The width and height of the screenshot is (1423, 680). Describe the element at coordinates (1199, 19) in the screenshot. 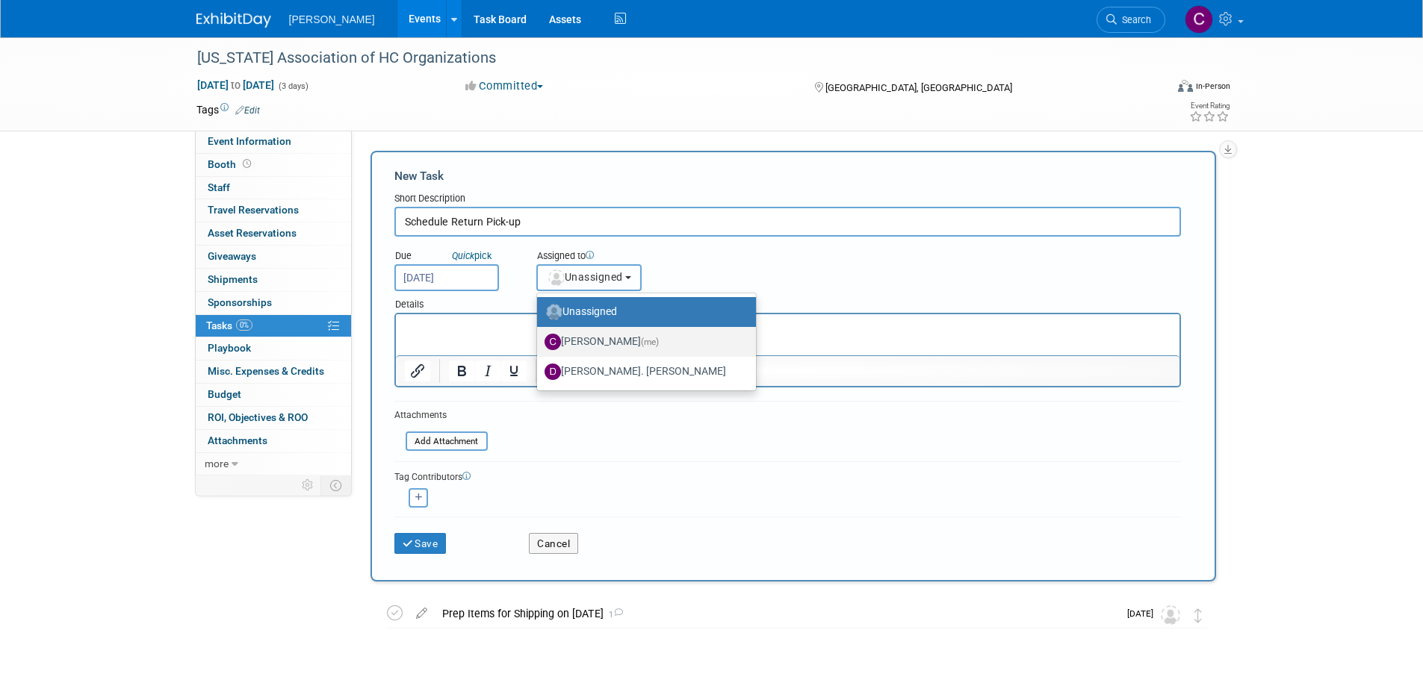

I see `img: Chris Cobb` at that location.